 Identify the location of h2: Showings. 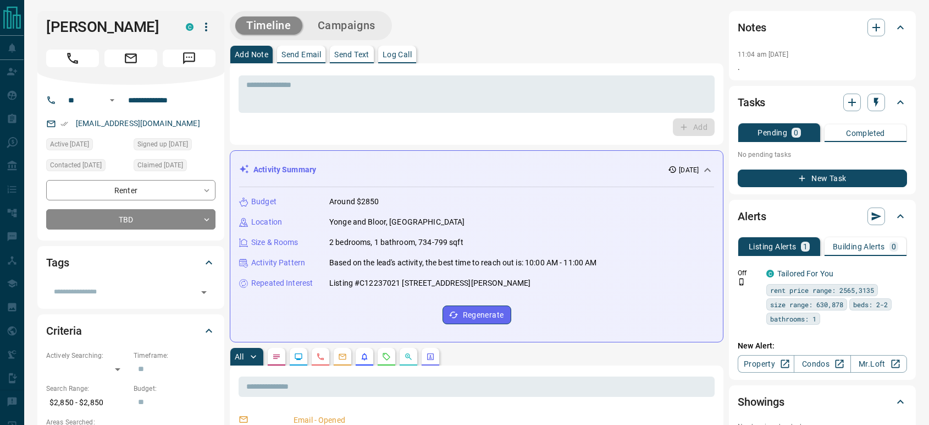
(761, 401).